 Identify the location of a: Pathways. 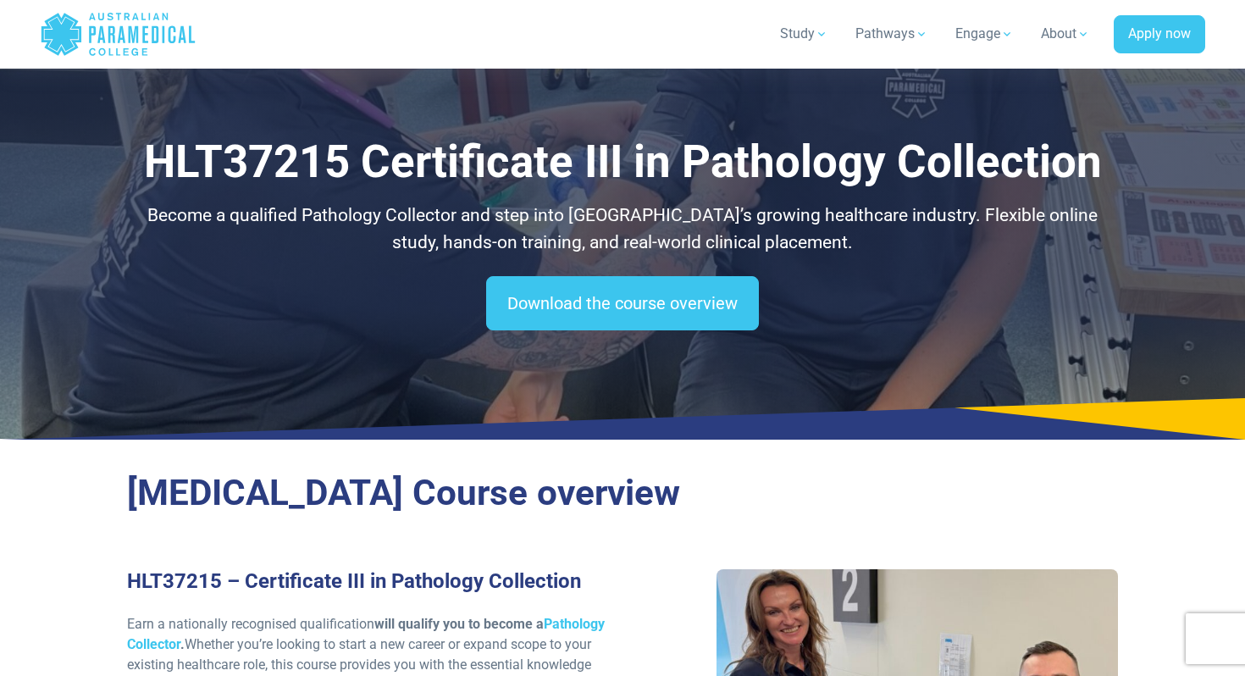
(892, 34).